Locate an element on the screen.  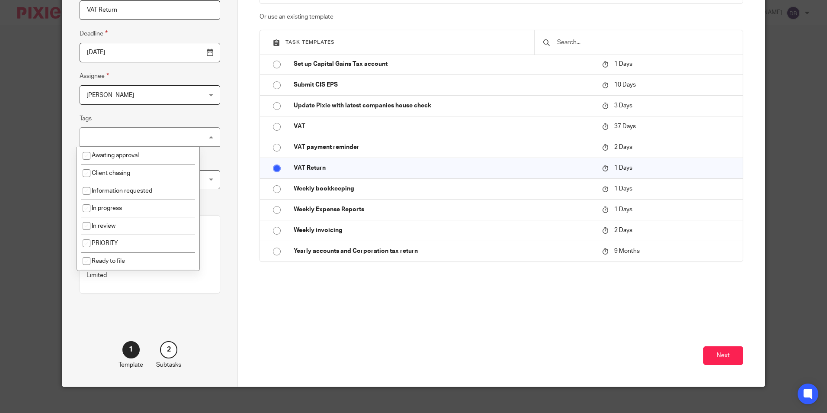
span: In review is located at coordinates (103, 226).